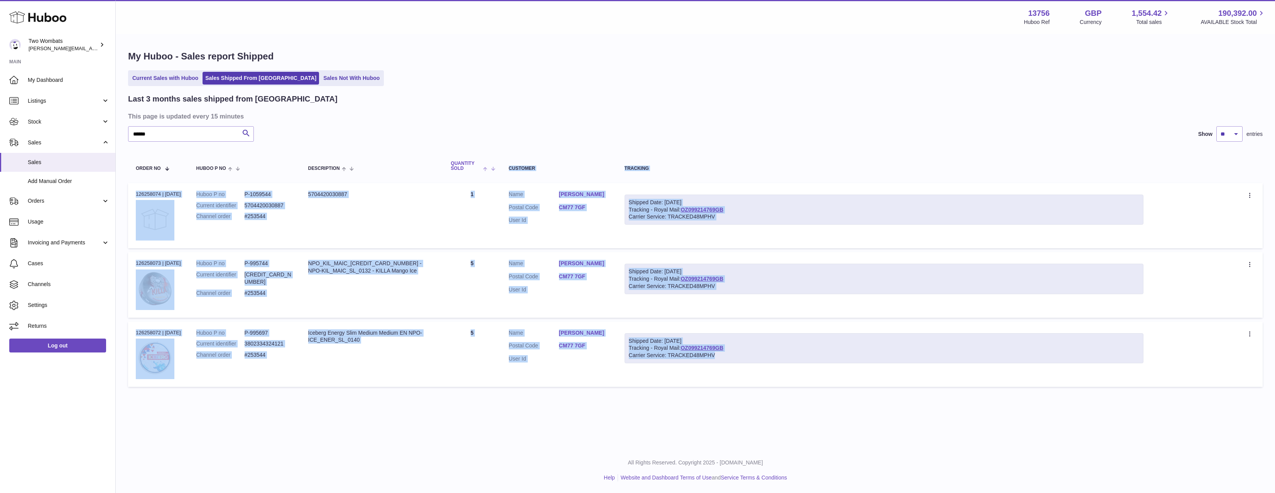  Describe the element at coordinates (1233, 17) in the screenshot. I see `a: 190,392.00 AVAILABLE Stock Total` at that location.